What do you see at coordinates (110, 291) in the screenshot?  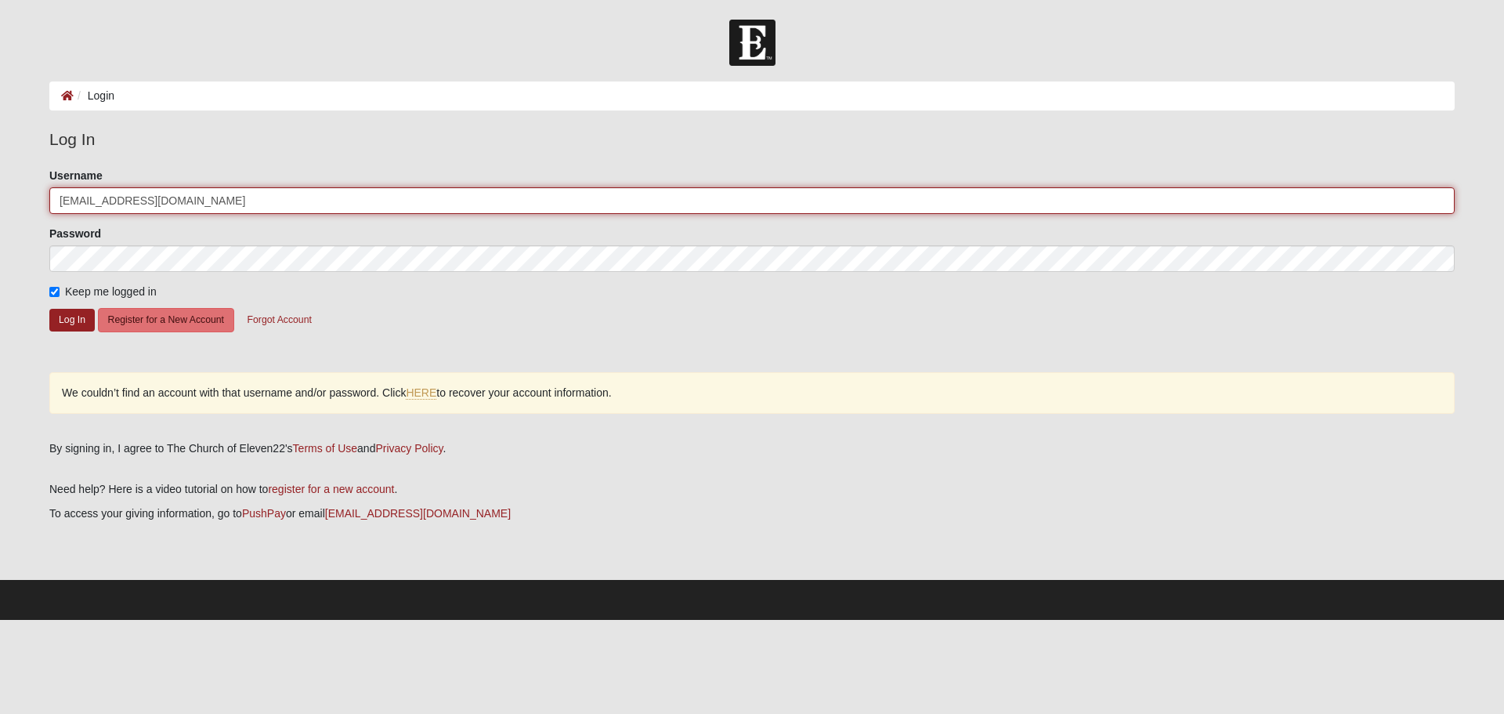 I see `span: Keep me logged in` at bounding box center [110, 291].